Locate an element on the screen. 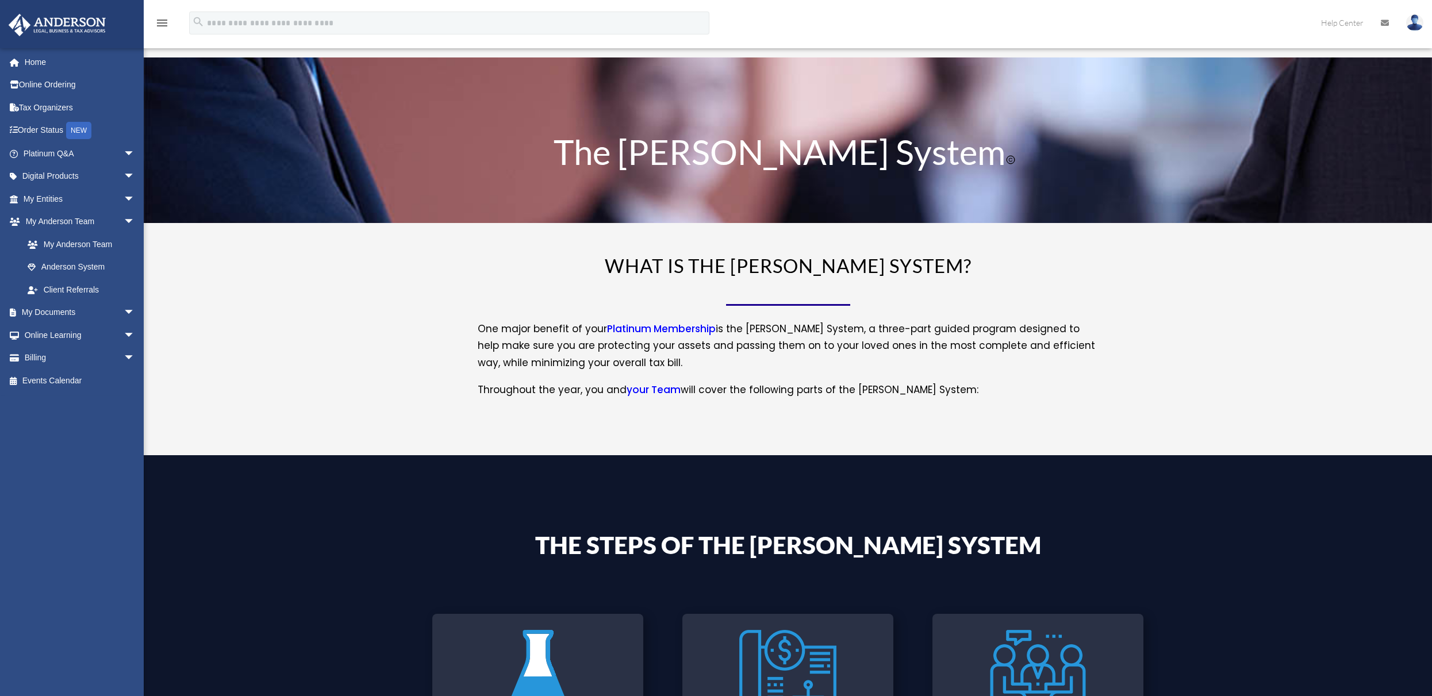 The image size is (1432, 696). img: Anderson Advisors Platinum Portal is located at coordinates (57, 25).